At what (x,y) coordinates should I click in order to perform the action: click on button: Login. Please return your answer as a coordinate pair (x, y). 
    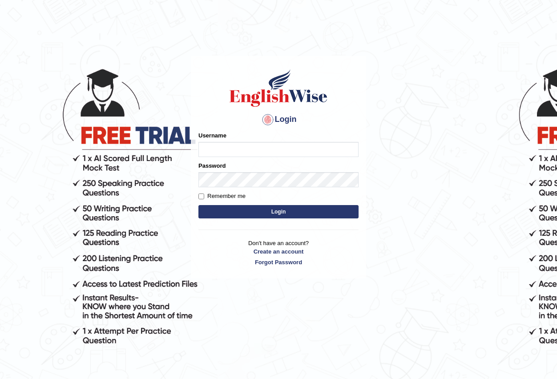
    Looking at the image, I should click on (278, 212).